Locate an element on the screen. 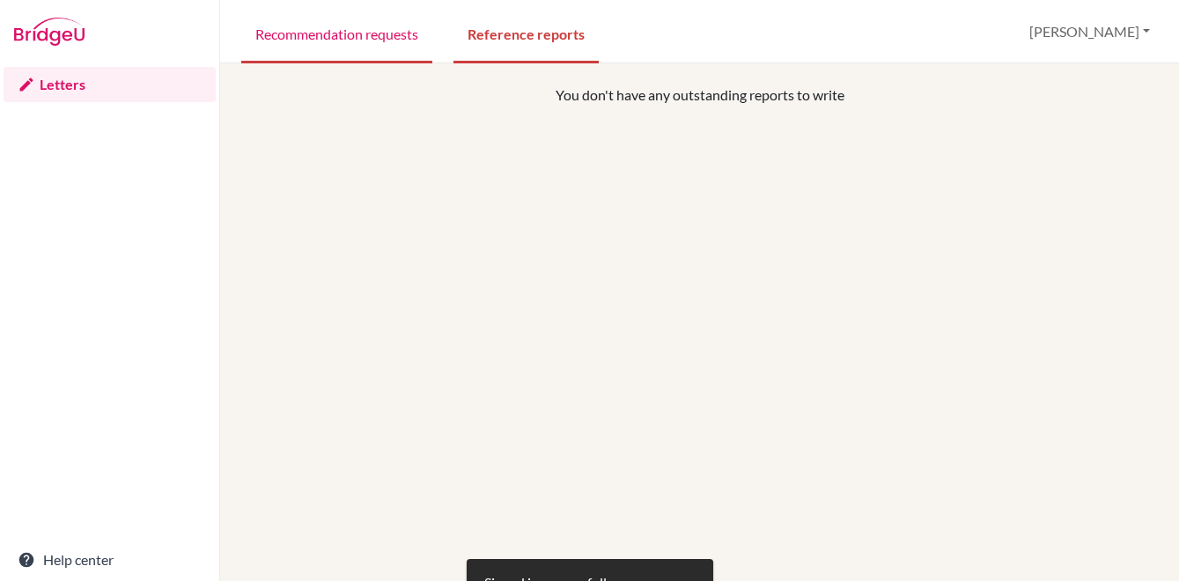 Image resolution: width=1179 pixels, height=581 pixels. a: Recommendation requests is located at coordinates (336, 33).